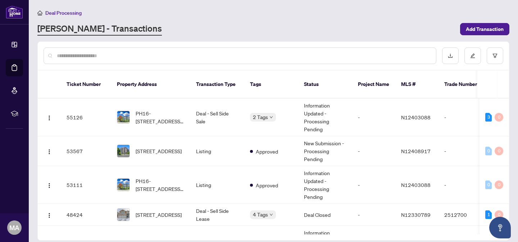  What do you see at coordinates (485, 29) in the screenshot?
I see `span: Add Transaction` at bounding box center [485, 29].